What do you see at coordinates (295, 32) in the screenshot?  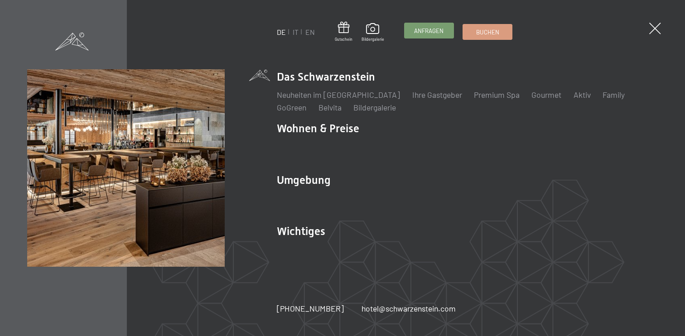 I see `a: IT` at bounding box center [295, 32].